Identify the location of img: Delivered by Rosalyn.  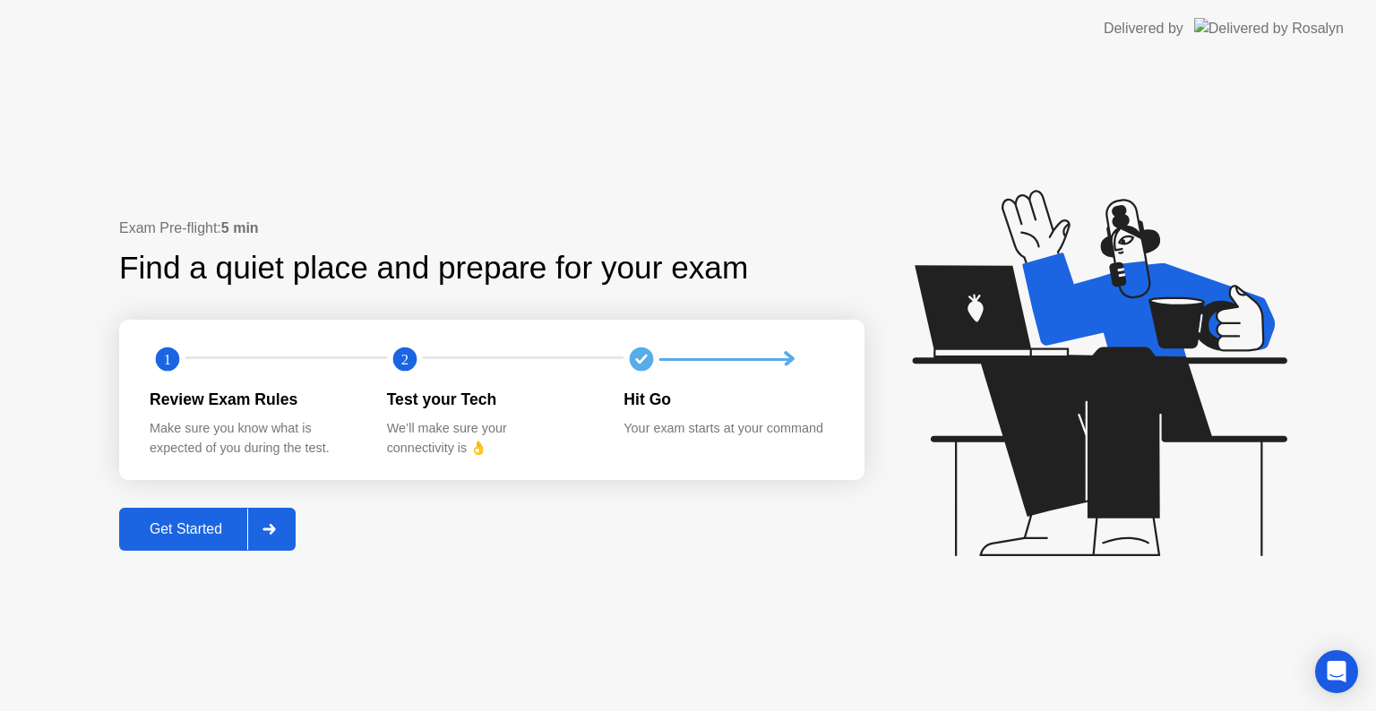
(1268, 28).